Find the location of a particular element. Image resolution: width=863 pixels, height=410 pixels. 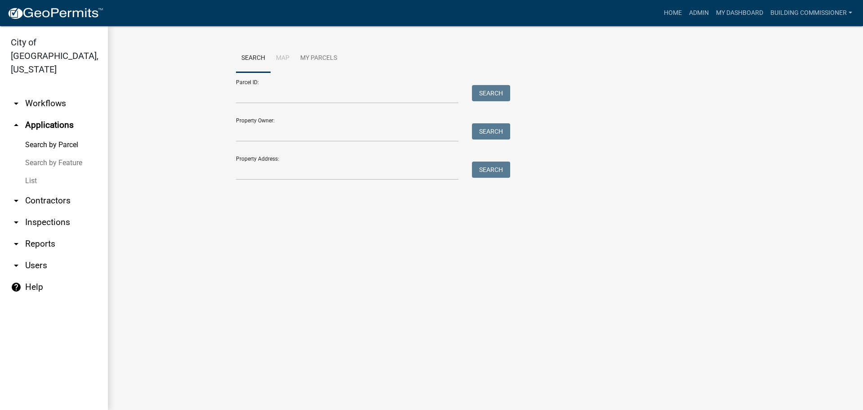

a: Admin is located at coordinates (699, 13).